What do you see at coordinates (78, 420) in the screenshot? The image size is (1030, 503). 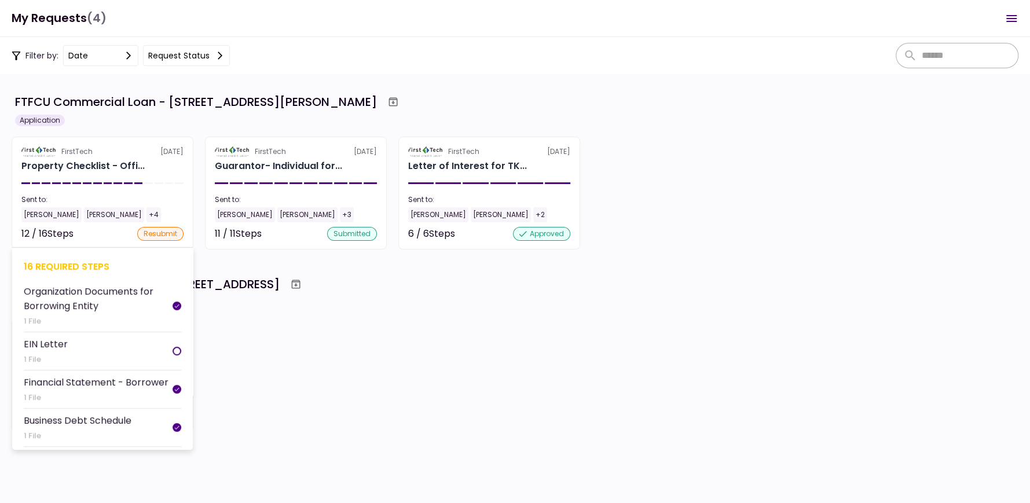 I see `div: Business Debt Schedule` at bounding box center [78, 420].